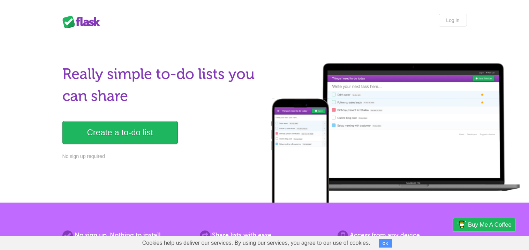  Describe the element at coordinates (83, 22) in the screenshot. I see `div: Flask Lists` at that location.